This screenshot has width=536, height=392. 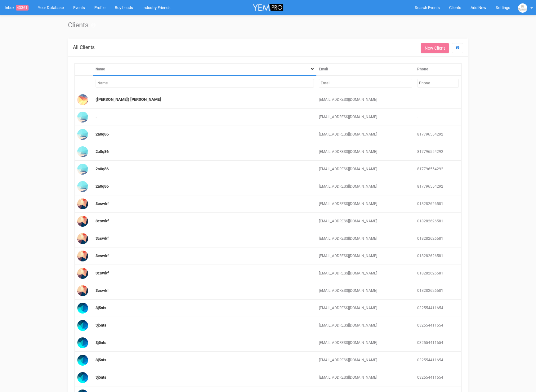 What do you see at coordinates (84, 47) in the screenshot?
I see `span: All Clients` at bounding box center [84, 47].